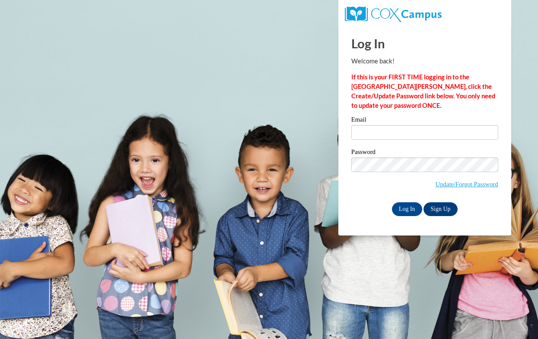 The width and height of the screenshot is (538, 339). I want to click on h1: Log In, so click(425, 43).